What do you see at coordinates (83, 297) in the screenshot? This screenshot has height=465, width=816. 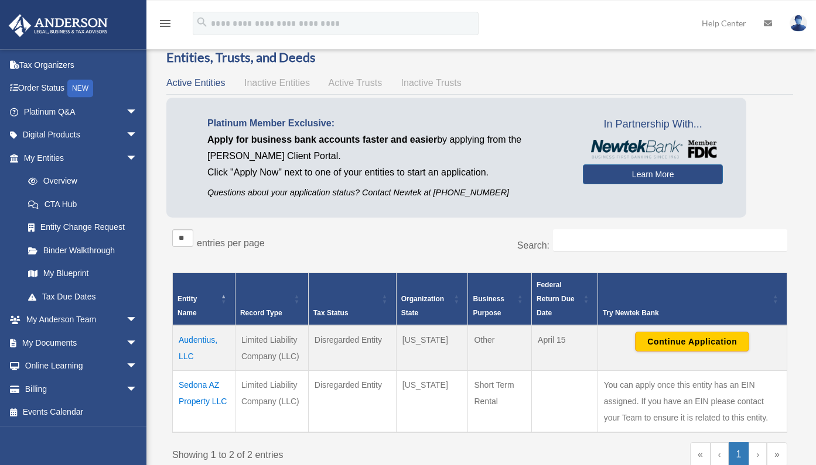 I see `a: Tax Due Dates` at bounding box center [83, 297].